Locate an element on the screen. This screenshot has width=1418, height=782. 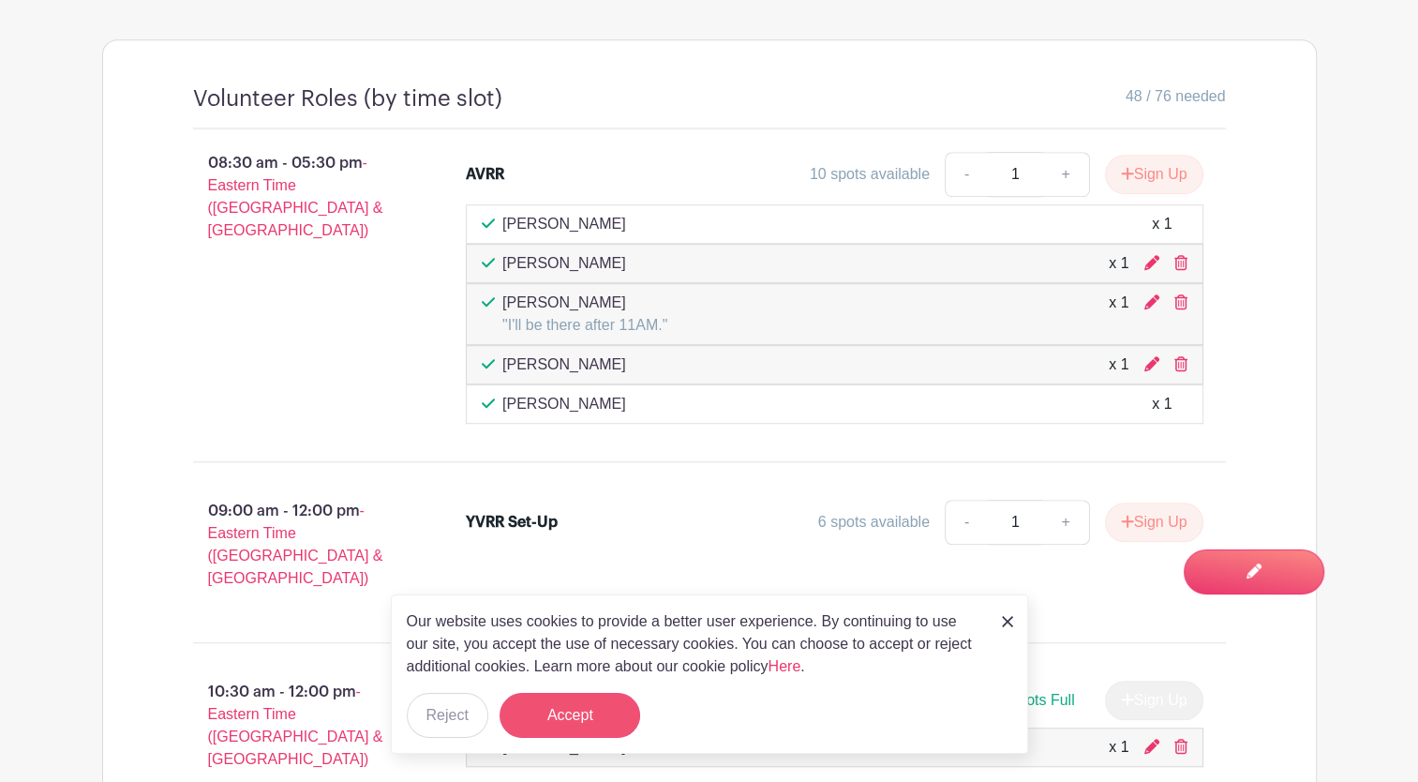
p: 08:30 am - 05:30 pm is located at coordinates (300, 197).